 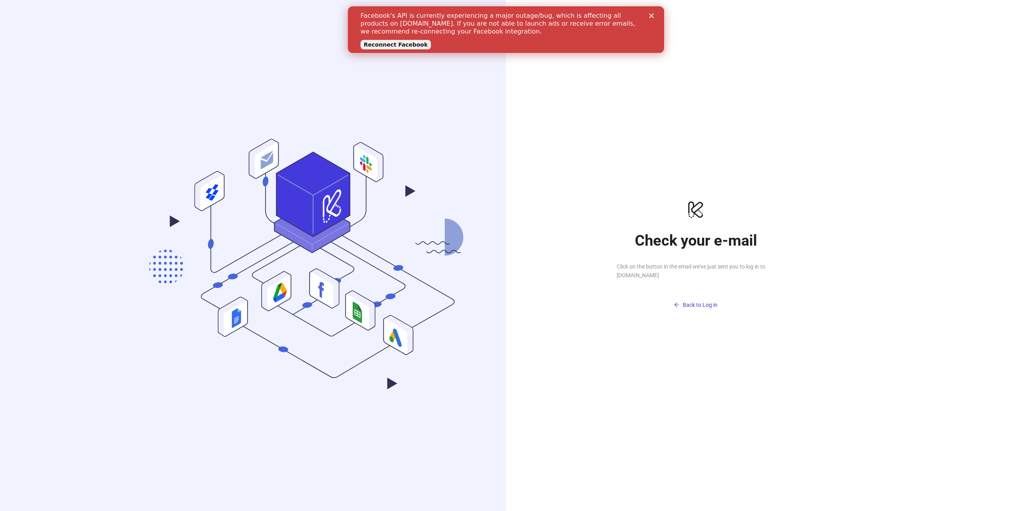 What do you see at coordinates (305, 9) in the screenshot?
I see `div: Close` at bounding box center [305, 9].